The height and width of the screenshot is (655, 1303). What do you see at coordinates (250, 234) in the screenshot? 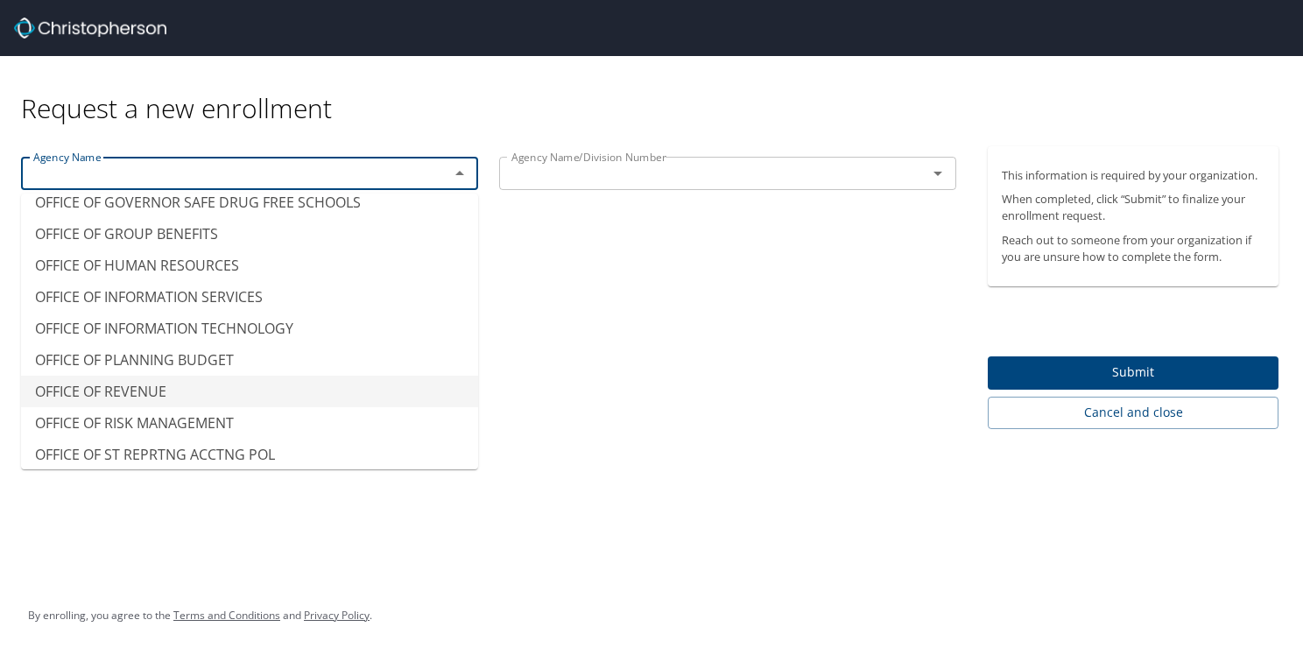
I see `li: OFFICE OF GROUP BENEFITS` at bounding box center [250, 234].